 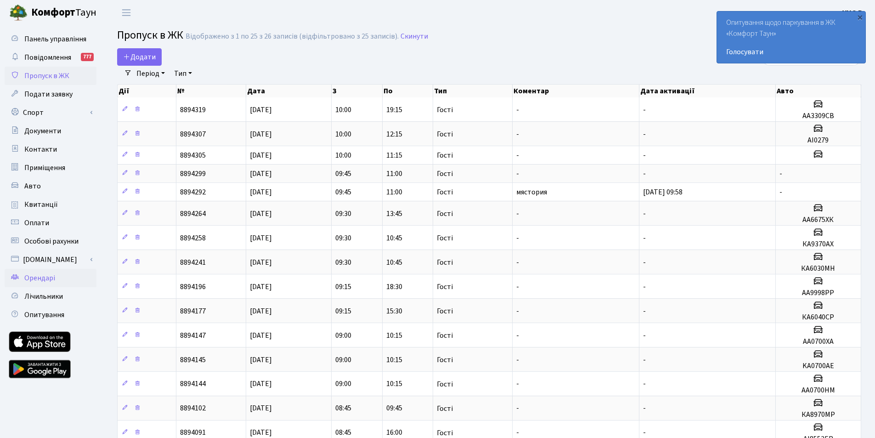 What do you see at coordinates (193, 287) in the screenshot?
I see `span: 8894196` at bounding box center [193, 287].